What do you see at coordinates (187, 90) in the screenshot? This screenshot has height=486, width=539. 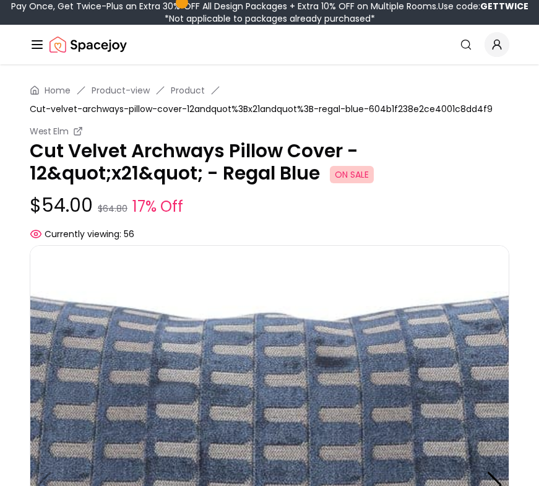 I see `a: Product` at bounding box center [187, 90].